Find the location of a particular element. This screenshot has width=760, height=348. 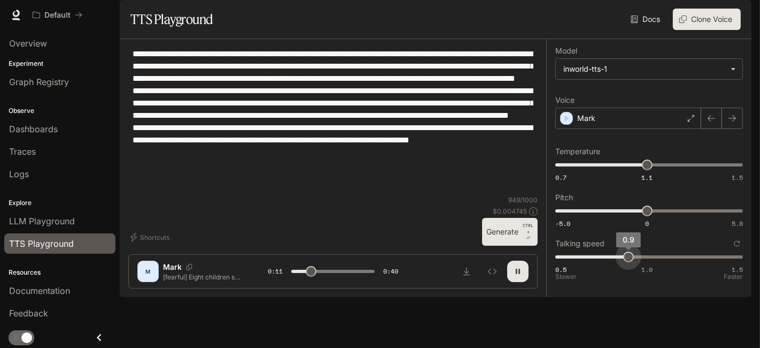

h1: TTS Playground is located at coordinates (172, 19).